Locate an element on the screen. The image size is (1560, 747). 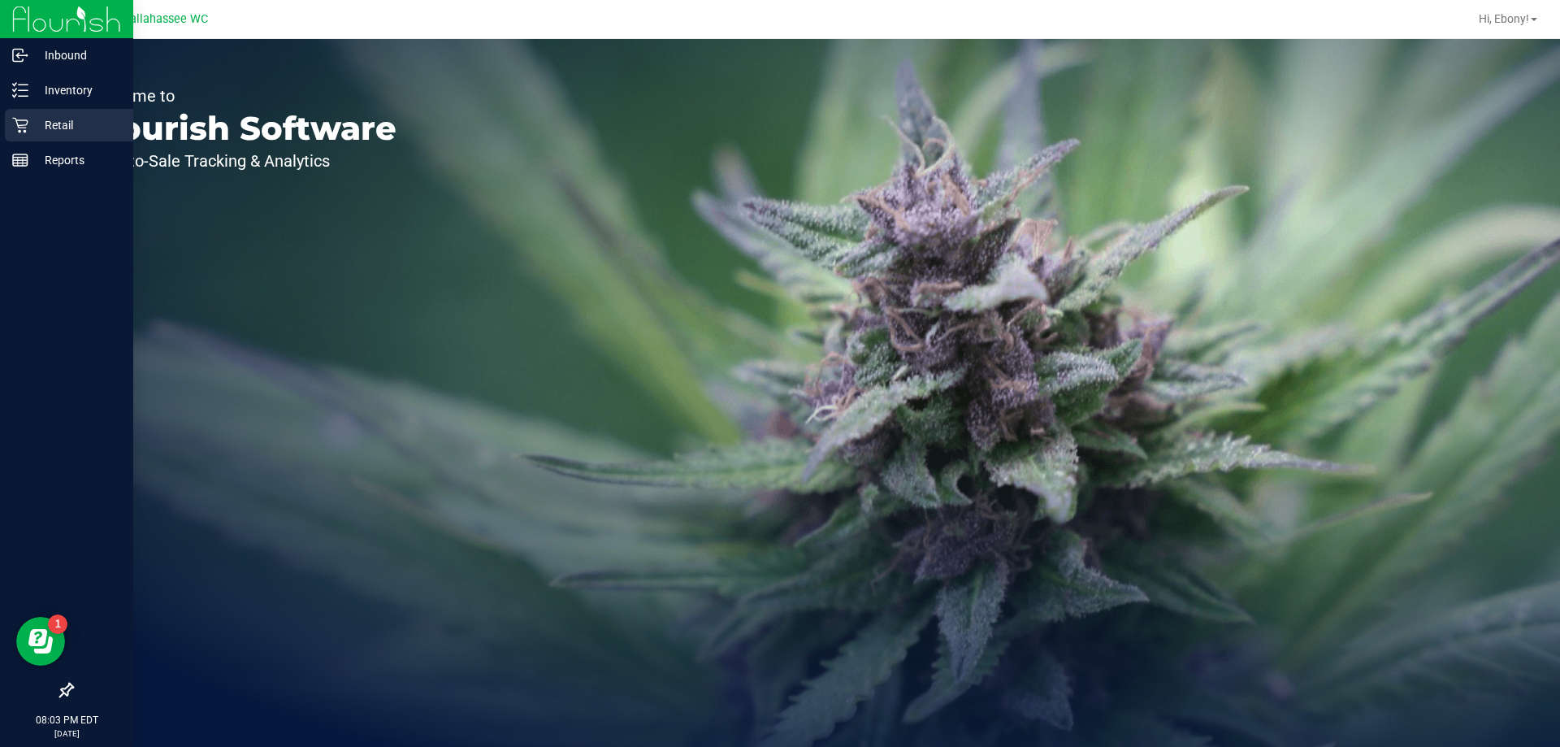
p: Reports is located at coordinates (77, 160).